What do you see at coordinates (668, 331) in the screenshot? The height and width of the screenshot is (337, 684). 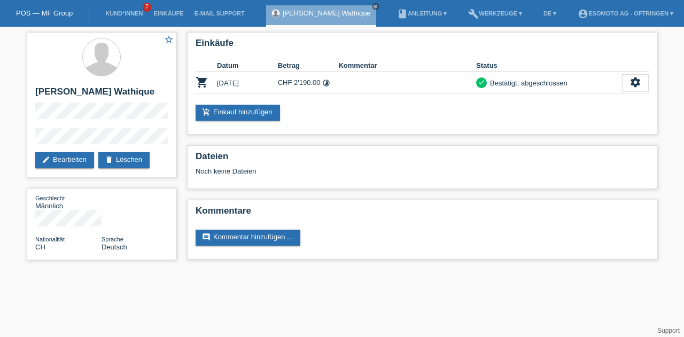 I see `a: Support` at bounding box center [668, 331].